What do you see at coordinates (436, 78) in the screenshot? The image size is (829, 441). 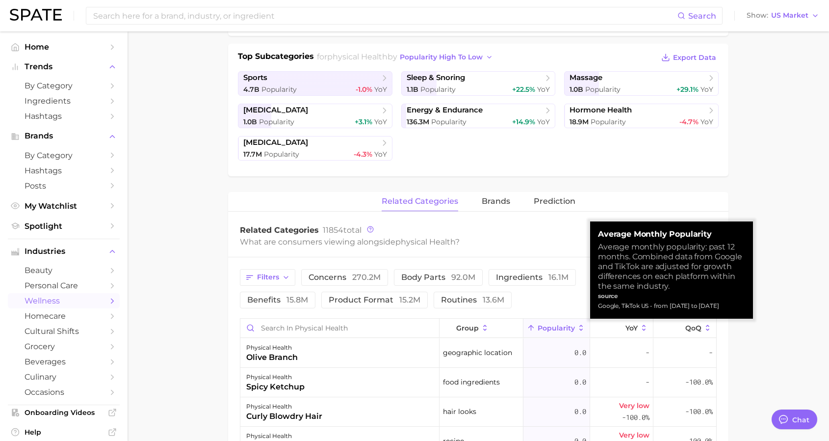 I see `span: sleep & snoring` at bounding box center [436, 78].